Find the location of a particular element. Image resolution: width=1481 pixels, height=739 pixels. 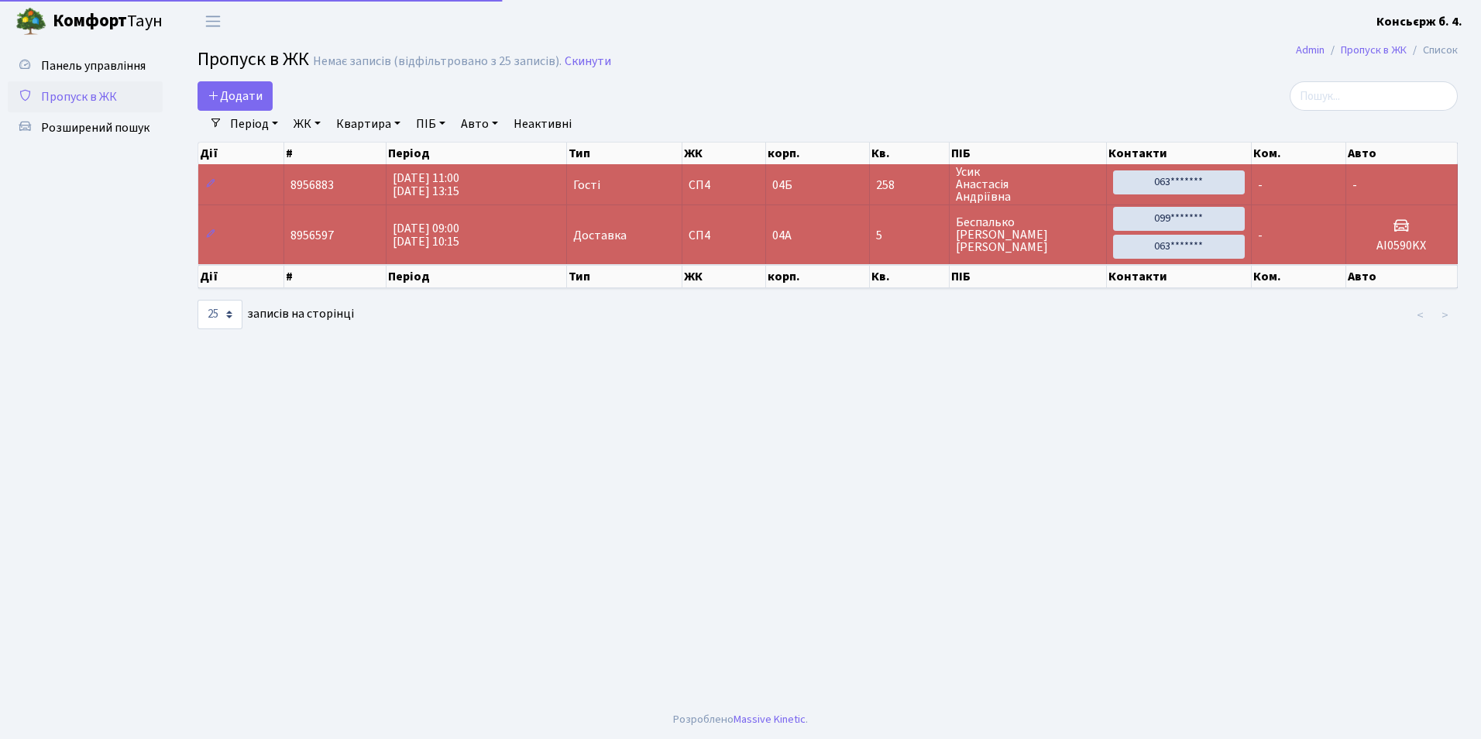

span: Таун is located at coordinates (108, 22).